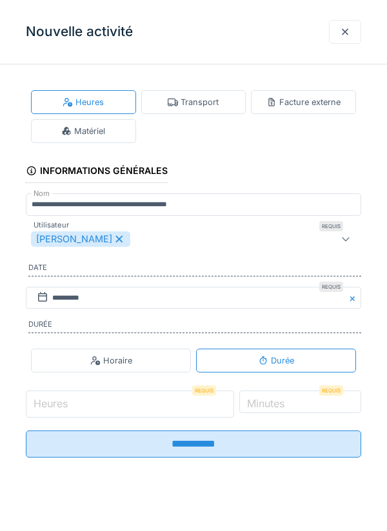 The height and width of the screenshot is (531, 387). I want to click on div: Durée, so click(276, 360).